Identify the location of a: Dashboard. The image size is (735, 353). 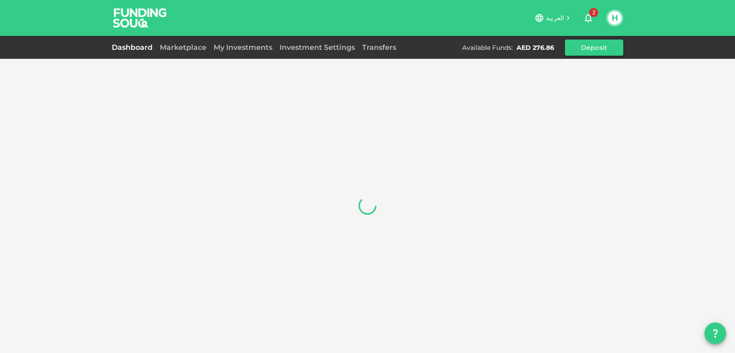
(134, 47).